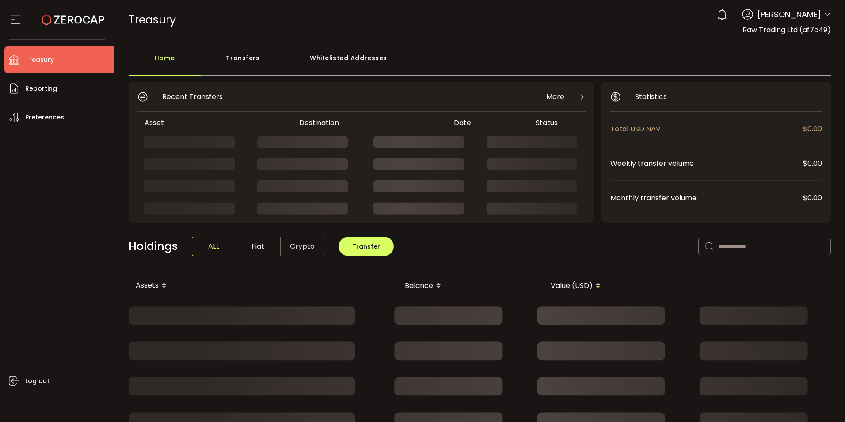  What do you see at coordinates (37, 381) in the screenshot?
I see `span: Log out` at bounding box center [37, 381].